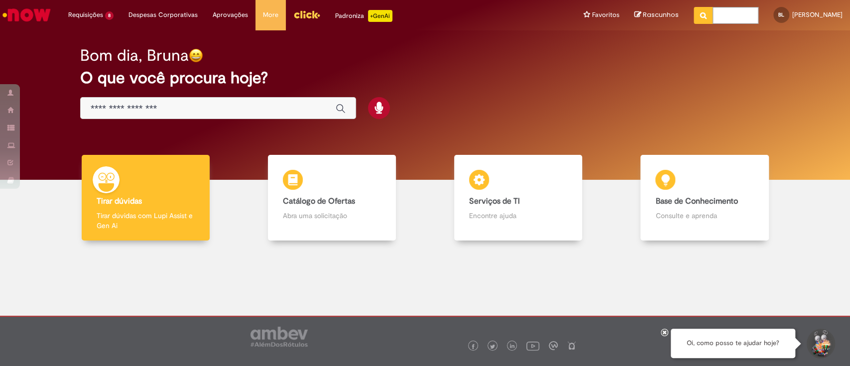 This screenshot has width=850, height=366. What do you see at coordinates (704, 216) in the screenshot?
I see `p: Consulte e aprenda` at bounding box center [704, 216].